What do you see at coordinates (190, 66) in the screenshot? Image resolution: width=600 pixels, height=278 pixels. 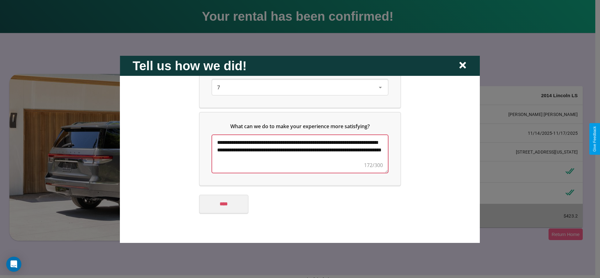 I see `h2: Tell us how we did!` at bounding box center [190, 66].